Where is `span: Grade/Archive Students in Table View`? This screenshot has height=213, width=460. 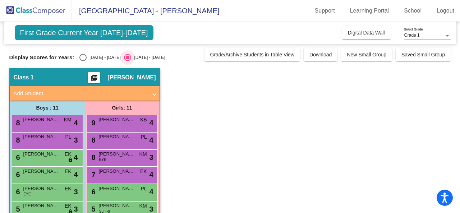 span: Grade/Archive Students in Table View is located at coordinates (252, 55).